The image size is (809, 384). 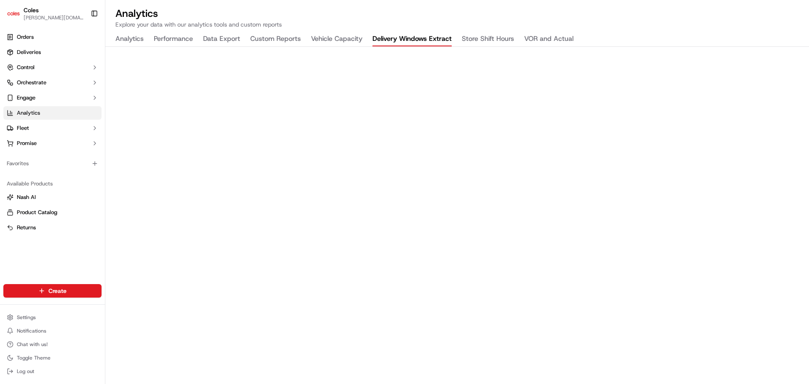 What do you see at coordinates (148, 88) in the screenshot?
I see `button: Start new chat` at bounding box center [148, 88].